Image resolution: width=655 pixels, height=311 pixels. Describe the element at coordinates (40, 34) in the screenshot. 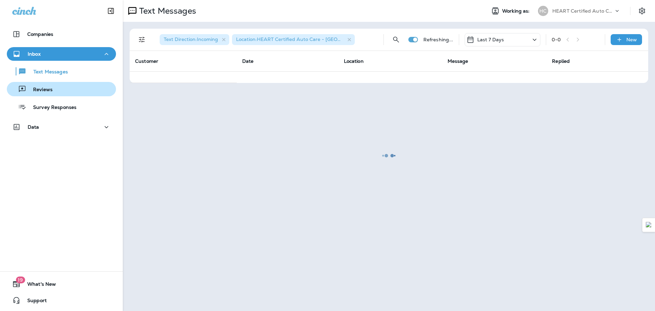

I see `p: Companies` at that location.